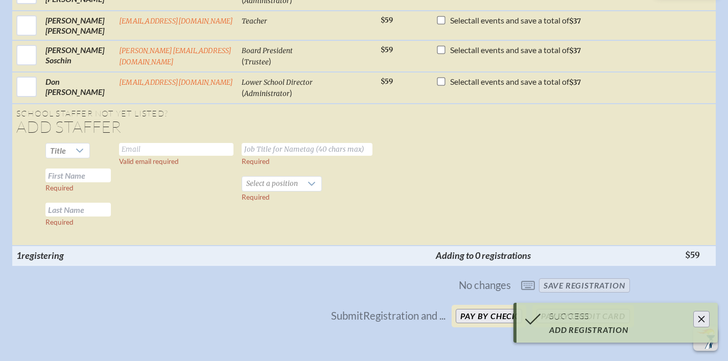 This screenshot has height=361, width=728. I want to click on th: 1, so click(63, 255).